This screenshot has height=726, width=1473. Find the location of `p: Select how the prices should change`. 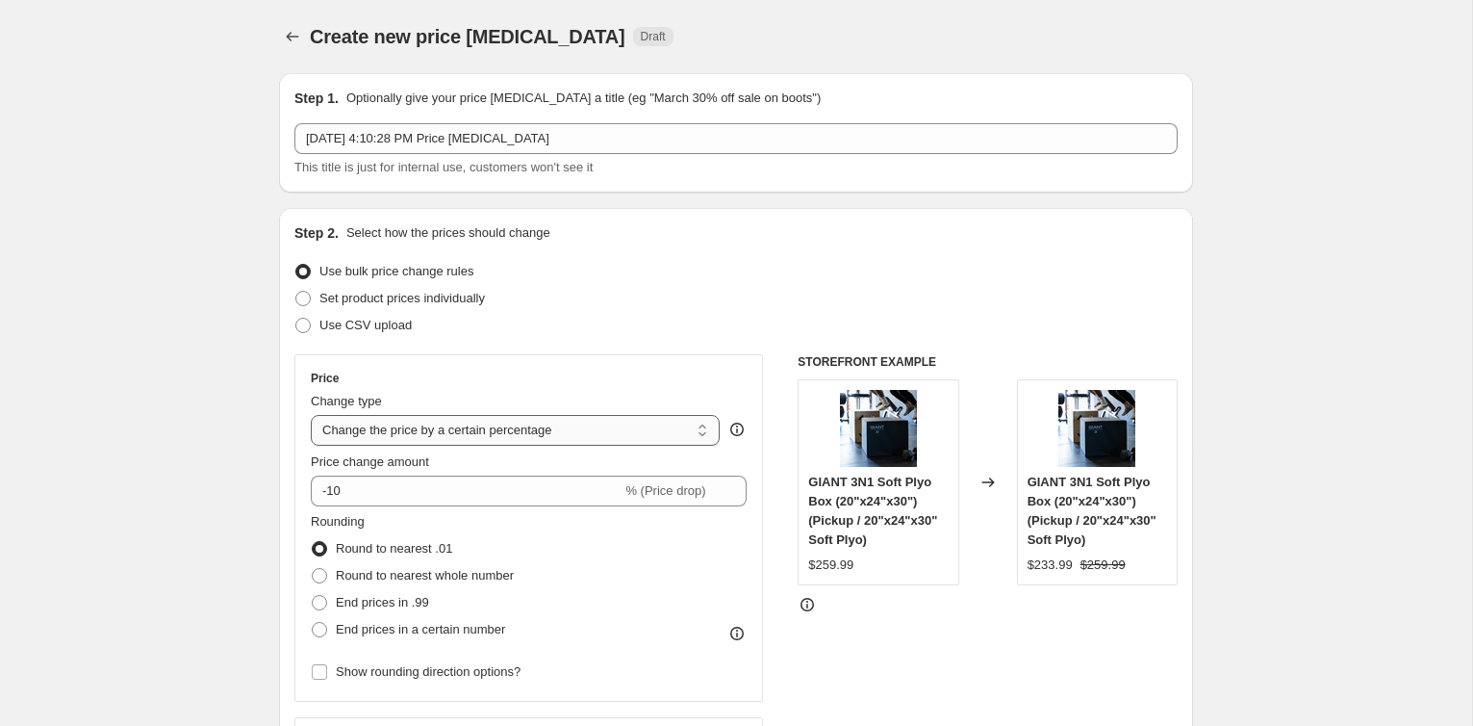

p: Select how the prices should change is located at coordinates (448, 233).